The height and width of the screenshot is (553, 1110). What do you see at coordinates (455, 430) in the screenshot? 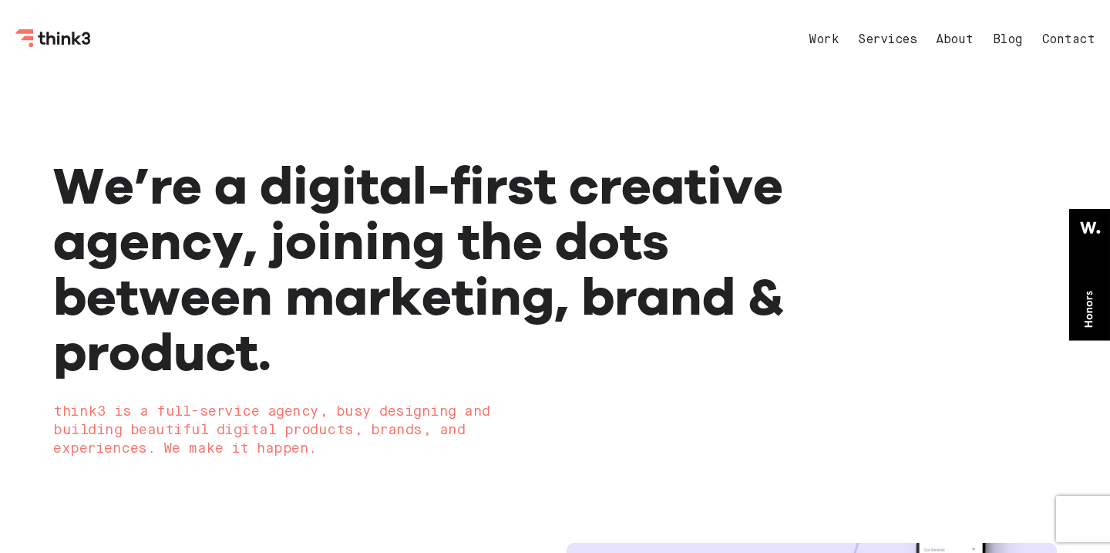
I see `div: building beautiful digital products, brands, and` at bounding box center [455, 430].